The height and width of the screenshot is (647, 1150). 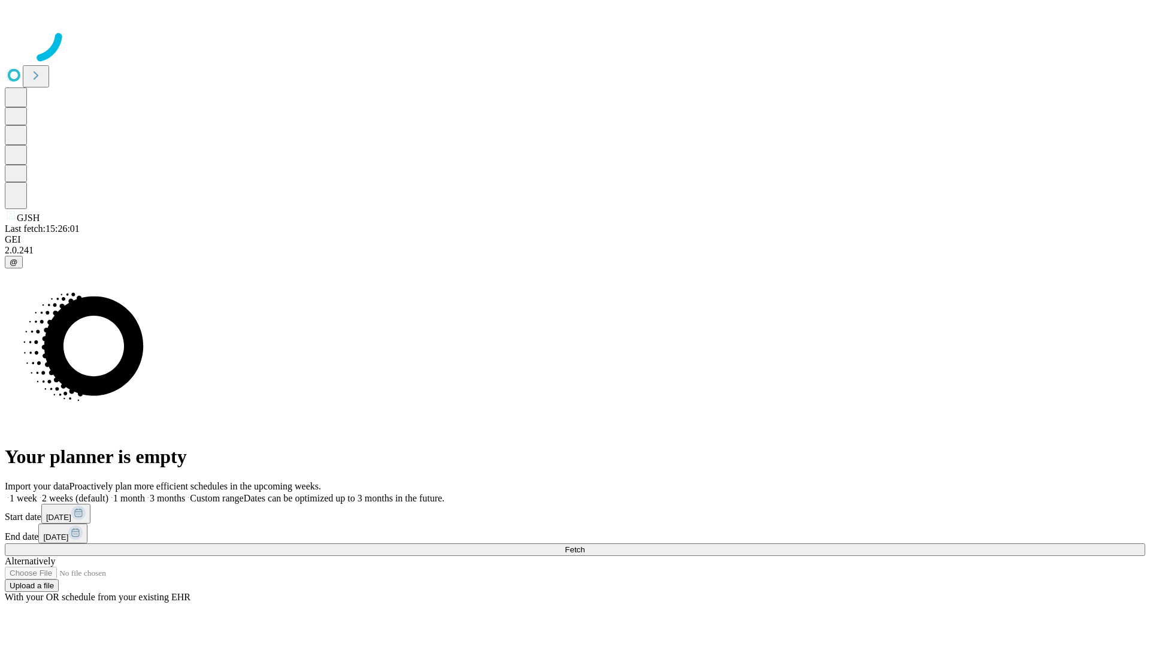 What do you see at coordinates (575, 549) in the screenshot?
I see `button: Fetch` at bounding box center [575, 549].